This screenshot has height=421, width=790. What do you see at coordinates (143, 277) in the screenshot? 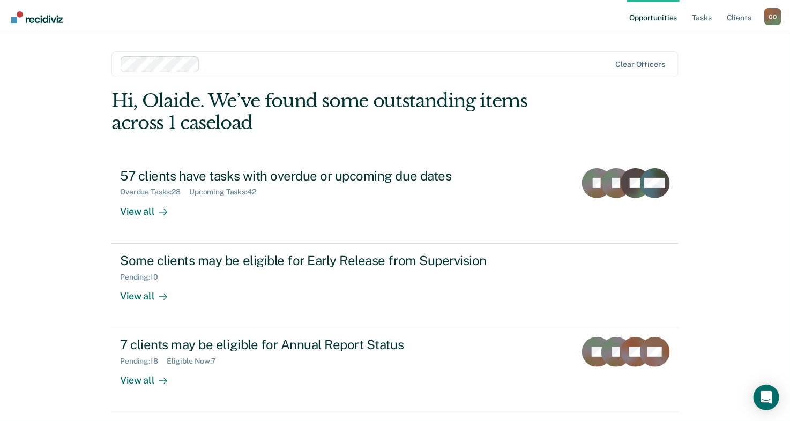
I see `div: Pending : 10` at bounding box center [143, 277].